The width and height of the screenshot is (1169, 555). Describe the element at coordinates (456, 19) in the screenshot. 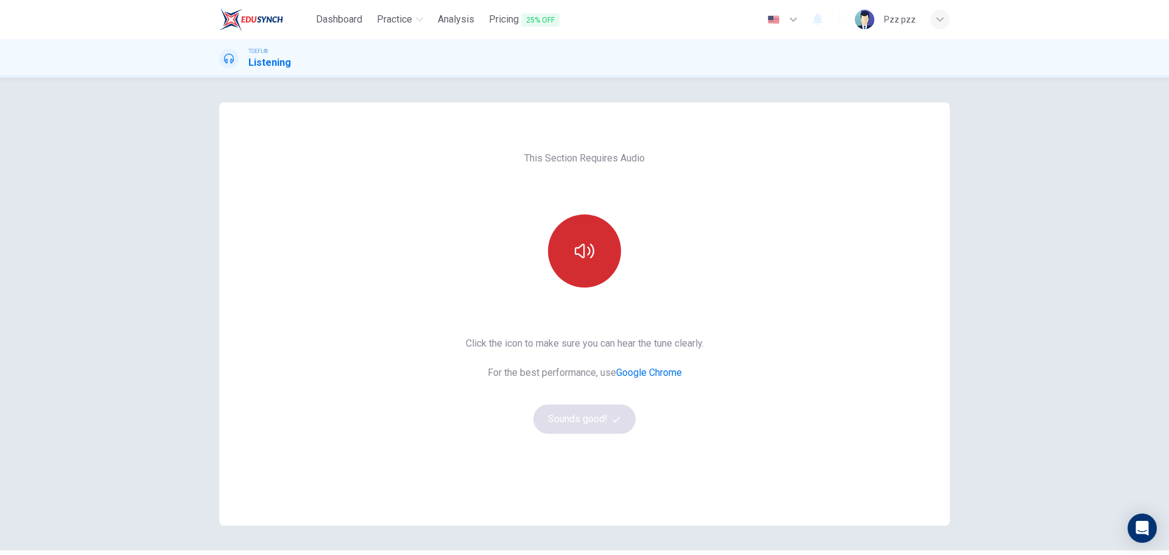

I see `a: Analysis` at that location.